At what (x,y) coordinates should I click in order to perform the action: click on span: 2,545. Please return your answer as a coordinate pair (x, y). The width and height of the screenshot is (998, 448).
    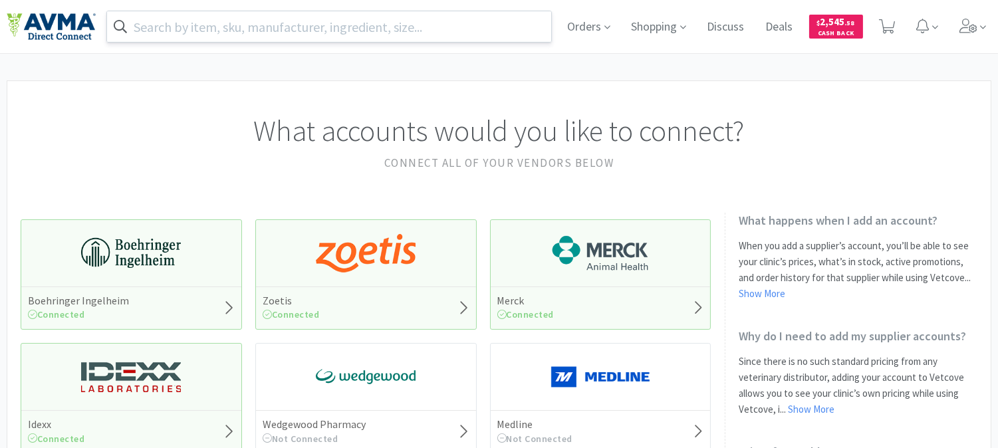
    Looking at the image, I should click on (836, 21).